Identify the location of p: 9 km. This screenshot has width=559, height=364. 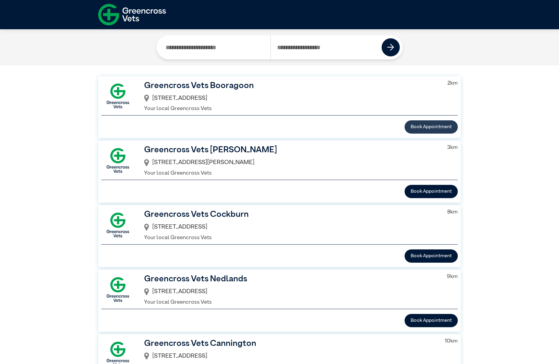
(452, 277).